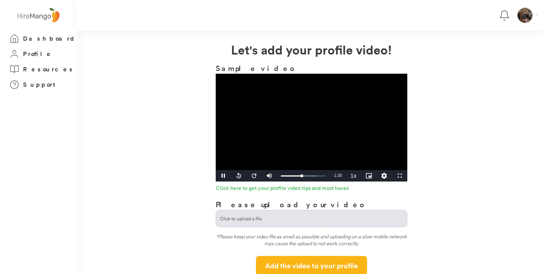 The width and height of the screenshot is (546, 274). Describe the element at coordinates (338, 175) in the screenshot. I see `span: 1:35` at that location.